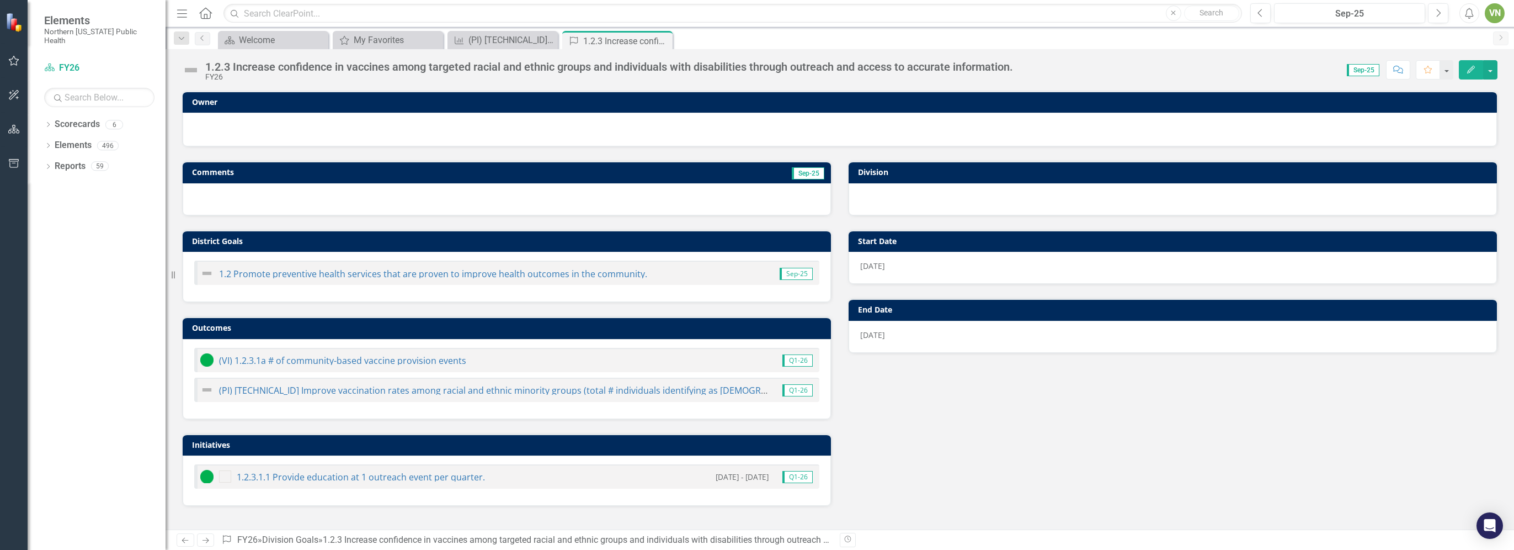 This screenshot has height=550, width=1514. What do you see at coordinates (509, 241) in the screenshot?
I see `h3: District Goals` at bounding box center [509, 241].